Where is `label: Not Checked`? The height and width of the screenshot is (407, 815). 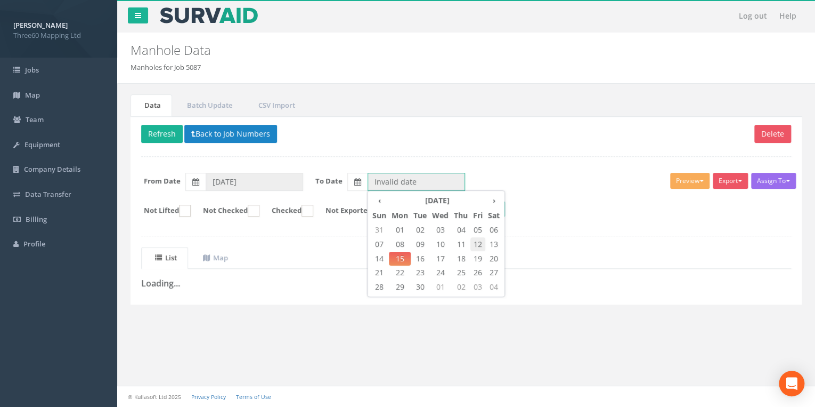
label: Not Checked is located at coordinates (226, 210).